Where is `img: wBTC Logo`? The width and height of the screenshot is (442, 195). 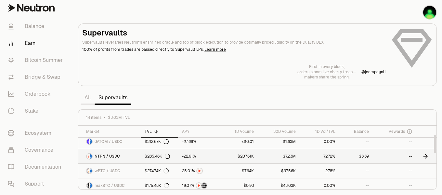 img: wBTC Logo is located at coordinates (88, 171).